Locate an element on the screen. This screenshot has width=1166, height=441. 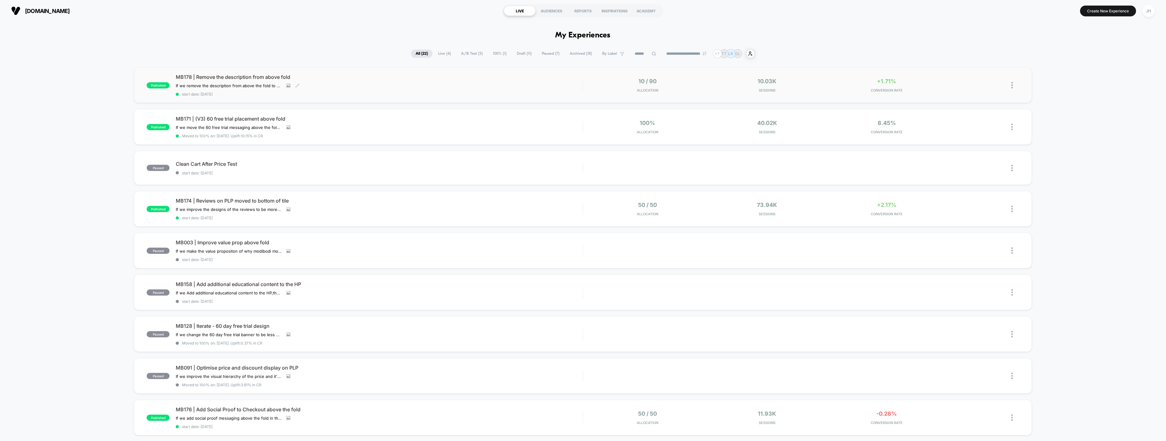
span: MB128 | Iterate - 60 day free trial design is located at coordinates (379, 326).